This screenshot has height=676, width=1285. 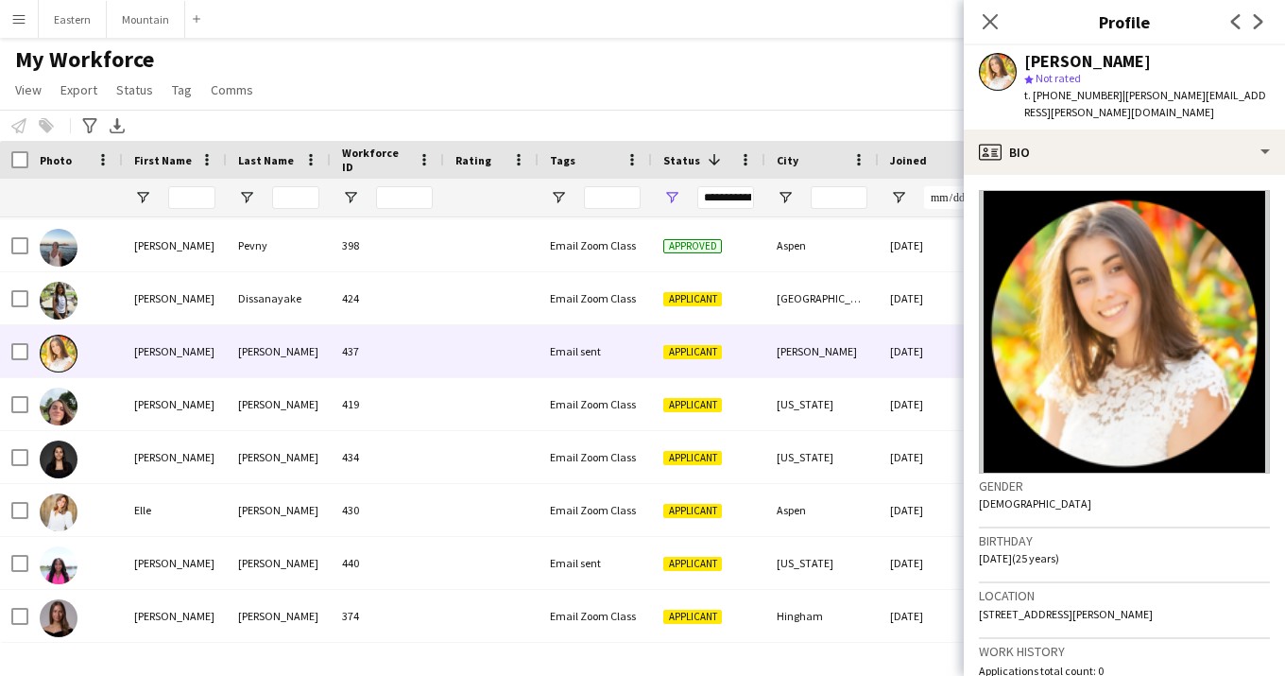 What do you see at coordinates (231, 90) in the screenshot?
I see `span: Comms` at bounding box center [231, 90].